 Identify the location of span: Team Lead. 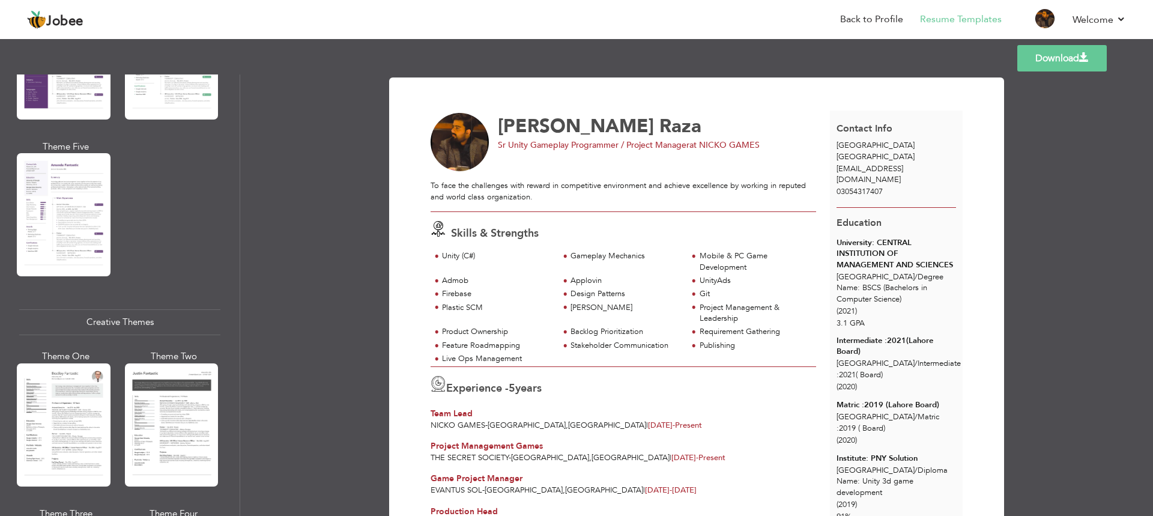
(452, 413).